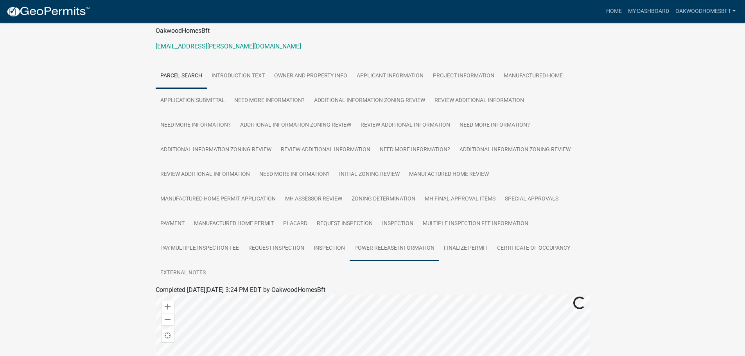 The width and height of the screenshot is (745, 356). What do you see at coordinates (475, 224) in the screenshot?
I see `a: Multiple Inspection Fee Information` at bounding box center [475, 224].